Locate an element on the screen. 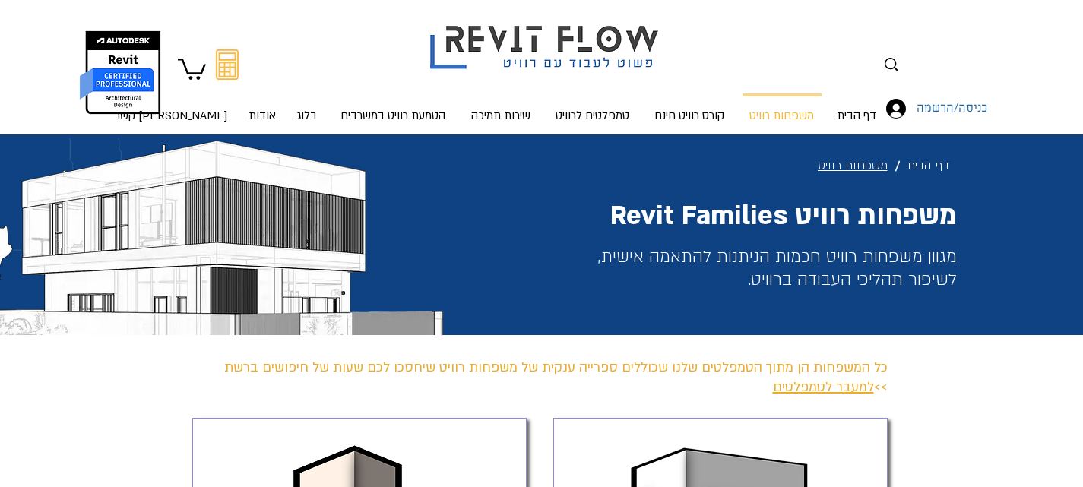  a: למעבר לטמפלטים is located at coordinates (823, 387).